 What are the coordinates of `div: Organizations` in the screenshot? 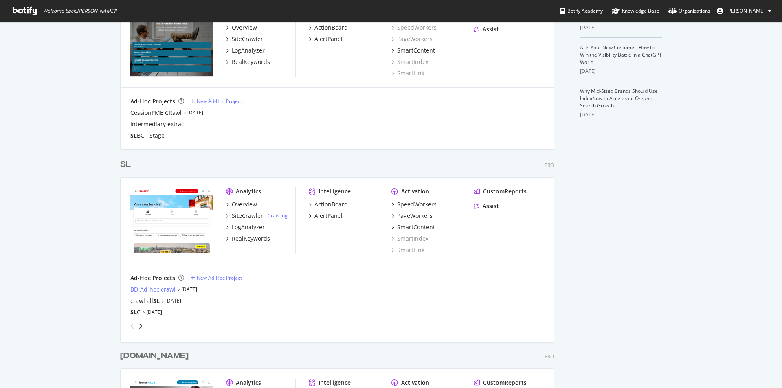 It's located at (689, 11).